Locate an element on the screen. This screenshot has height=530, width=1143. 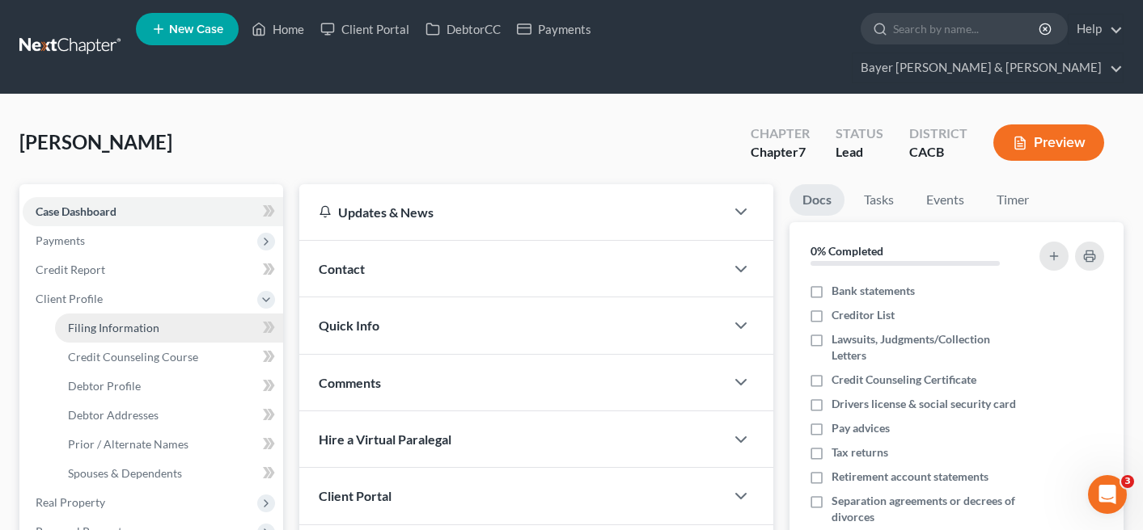
a: Prior / Alternate Names is located at coordinates (169, 445).